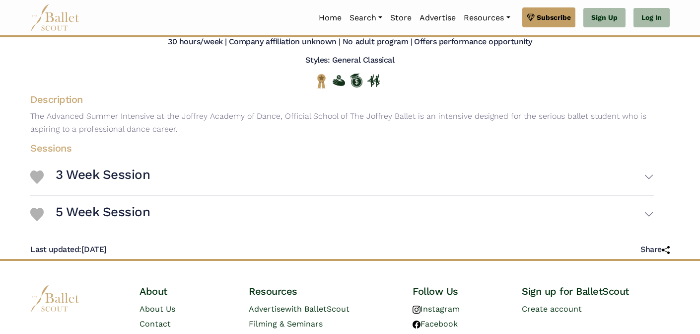 Image resolution: width=700 pixels, height=334 pixels. Describe the element at coordinates (417, 324) in the screenshot. I see `img: facebook logo` at that location.